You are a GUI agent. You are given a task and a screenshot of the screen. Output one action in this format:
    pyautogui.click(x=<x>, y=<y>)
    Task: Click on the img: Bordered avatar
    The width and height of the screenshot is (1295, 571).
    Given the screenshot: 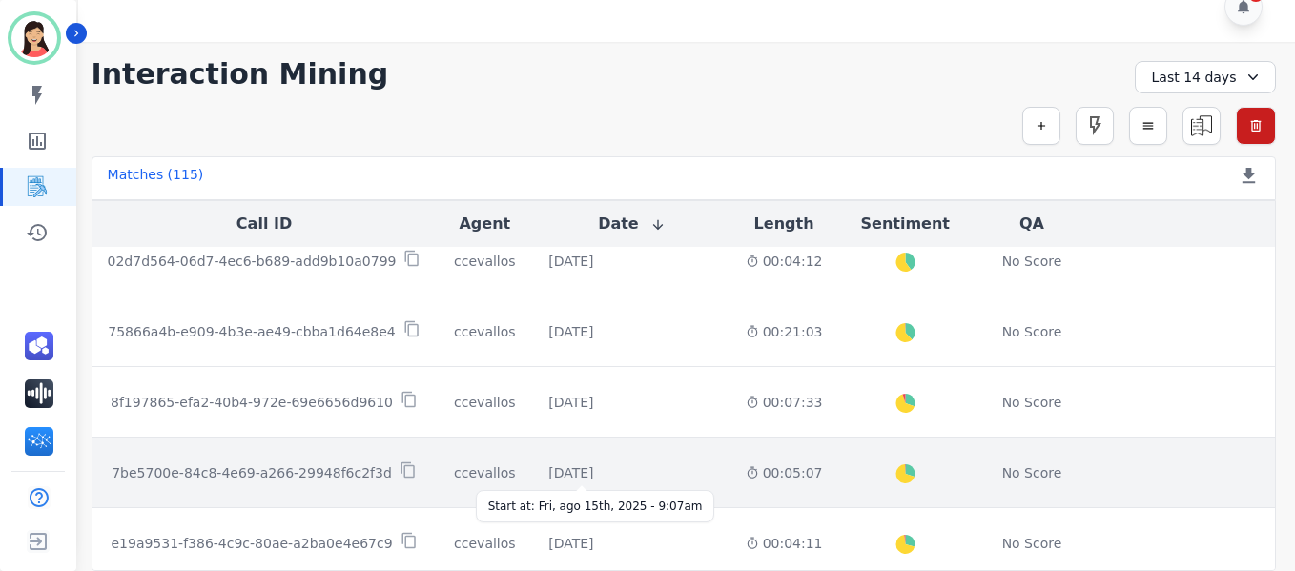 What is the action you would take?
    pyautogui.click(x=34, y=38)
    